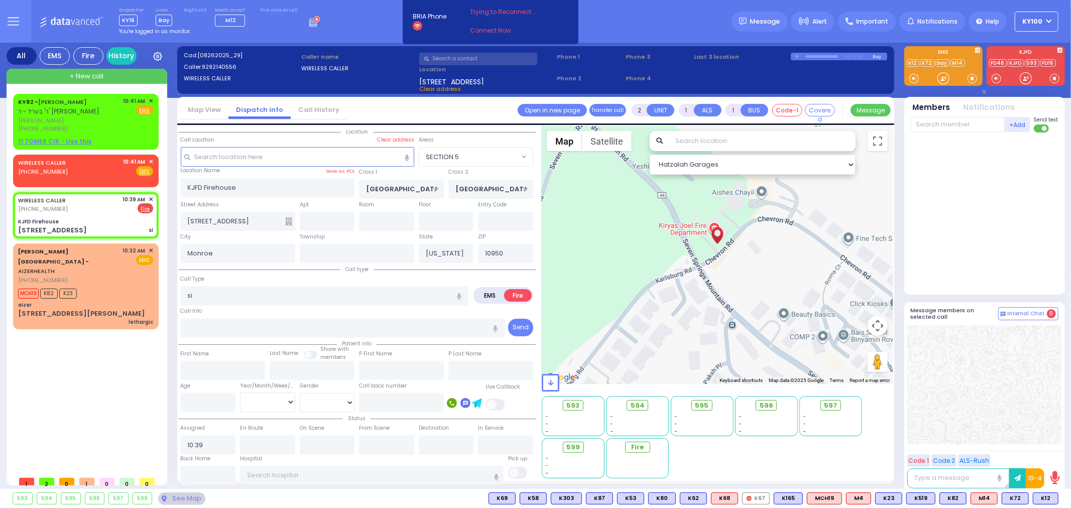  What do you see at coordinates (1046, 119) in the screenshot?
I see `span: Send text` at bounding box center [1046, 119].